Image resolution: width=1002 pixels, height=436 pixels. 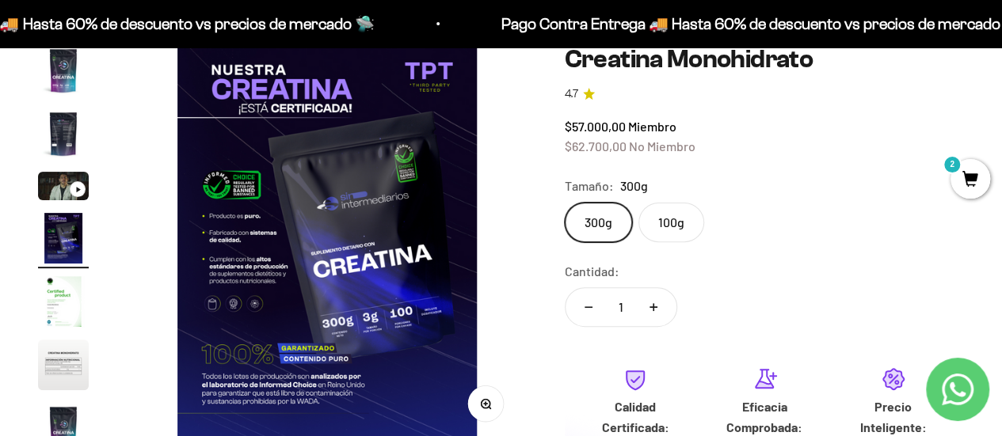 I want to click on button: Aumentar cantidad, so click(x=653, y=307).